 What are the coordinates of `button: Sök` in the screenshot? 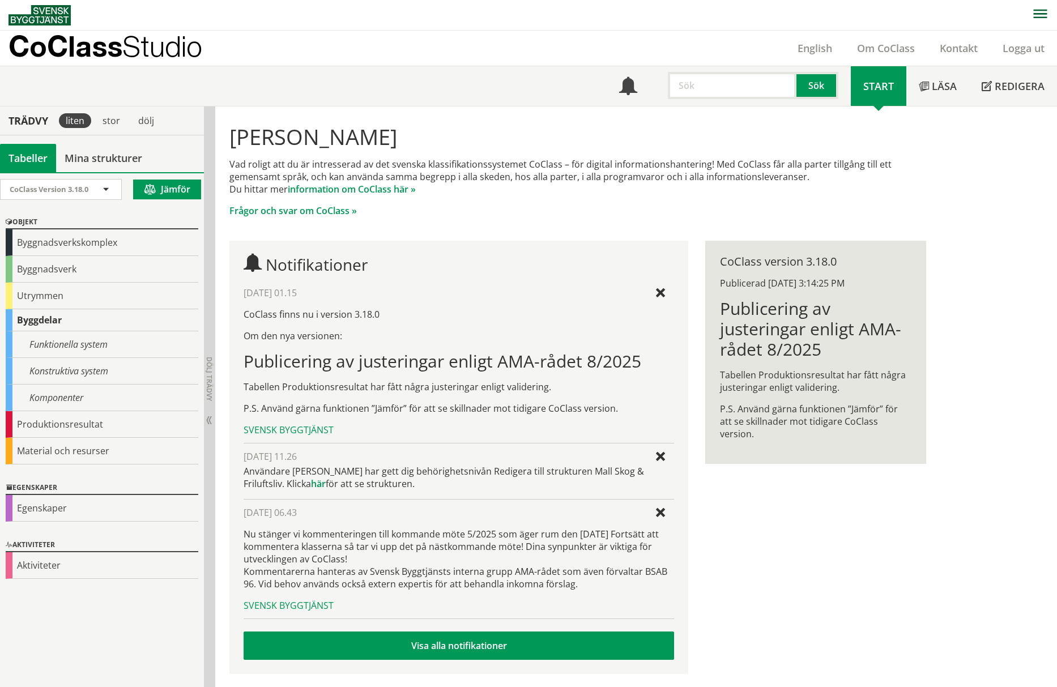 It's located at (818, 86).